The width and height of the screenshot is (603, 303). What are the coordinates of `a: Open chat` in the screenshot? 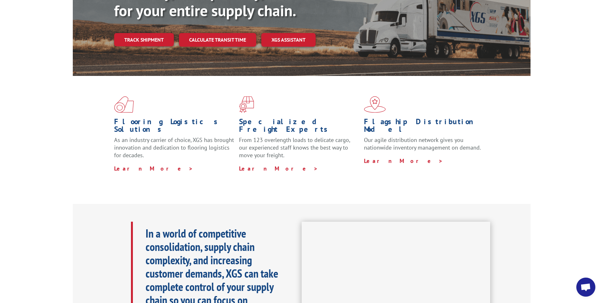 It's located at (586, 287).